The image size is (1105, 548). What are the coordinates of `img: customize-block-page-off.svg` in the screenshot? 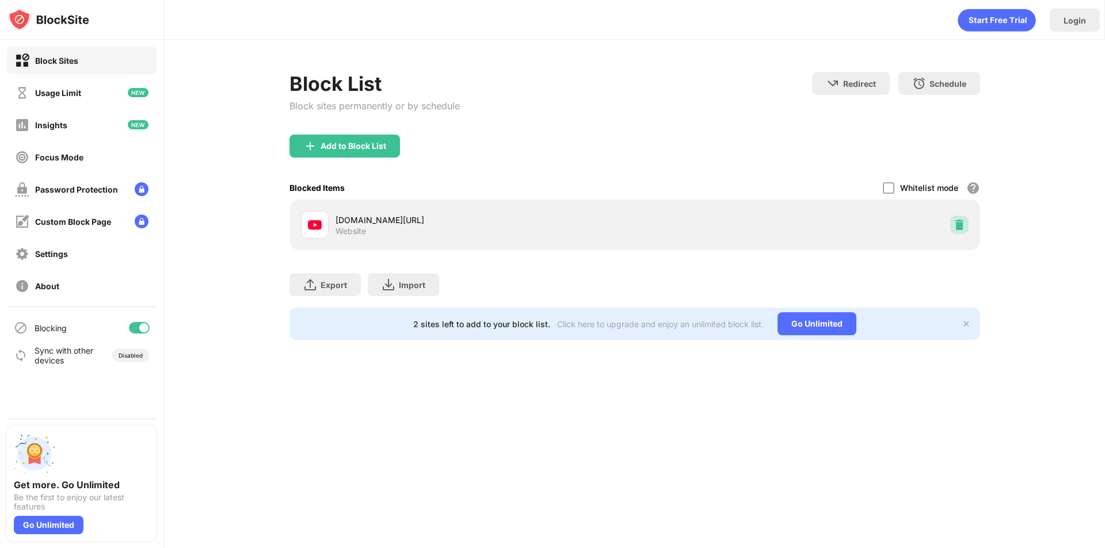 It's located at (22, 222).